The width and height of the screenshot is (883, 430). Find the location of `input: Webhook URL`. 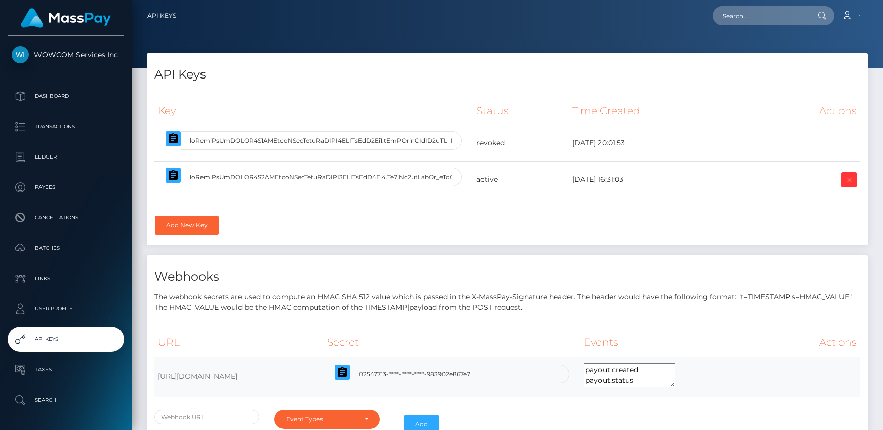

input: Webhook URL is located at coordinates (207, 417).